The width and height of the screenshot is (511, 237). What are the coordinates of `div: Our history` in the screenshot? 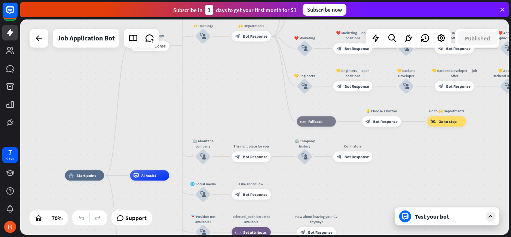 It's located at (352, 146).